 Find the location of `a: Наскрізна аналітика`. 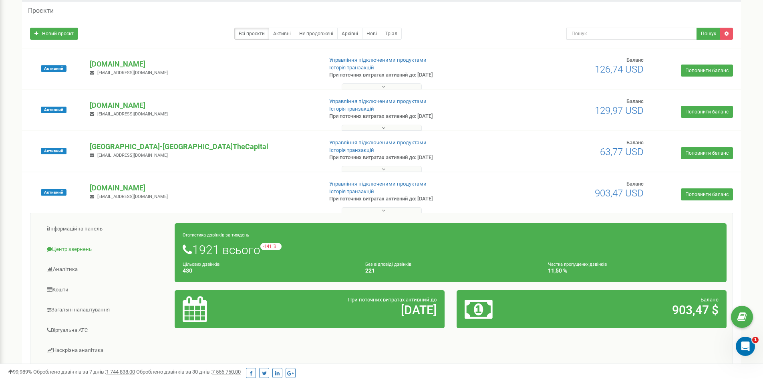

a: Наскрізна аналітика is located at coordinates (106, 350).